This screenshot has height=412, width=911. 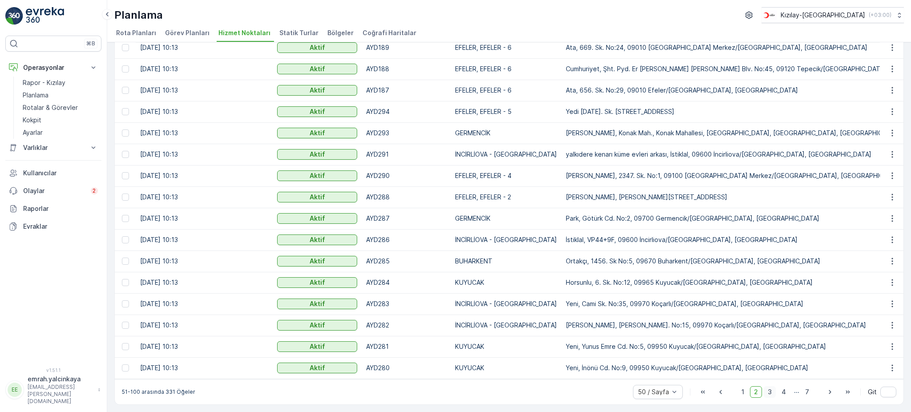 I want to click on span: 3, so click(x=770, y=392).